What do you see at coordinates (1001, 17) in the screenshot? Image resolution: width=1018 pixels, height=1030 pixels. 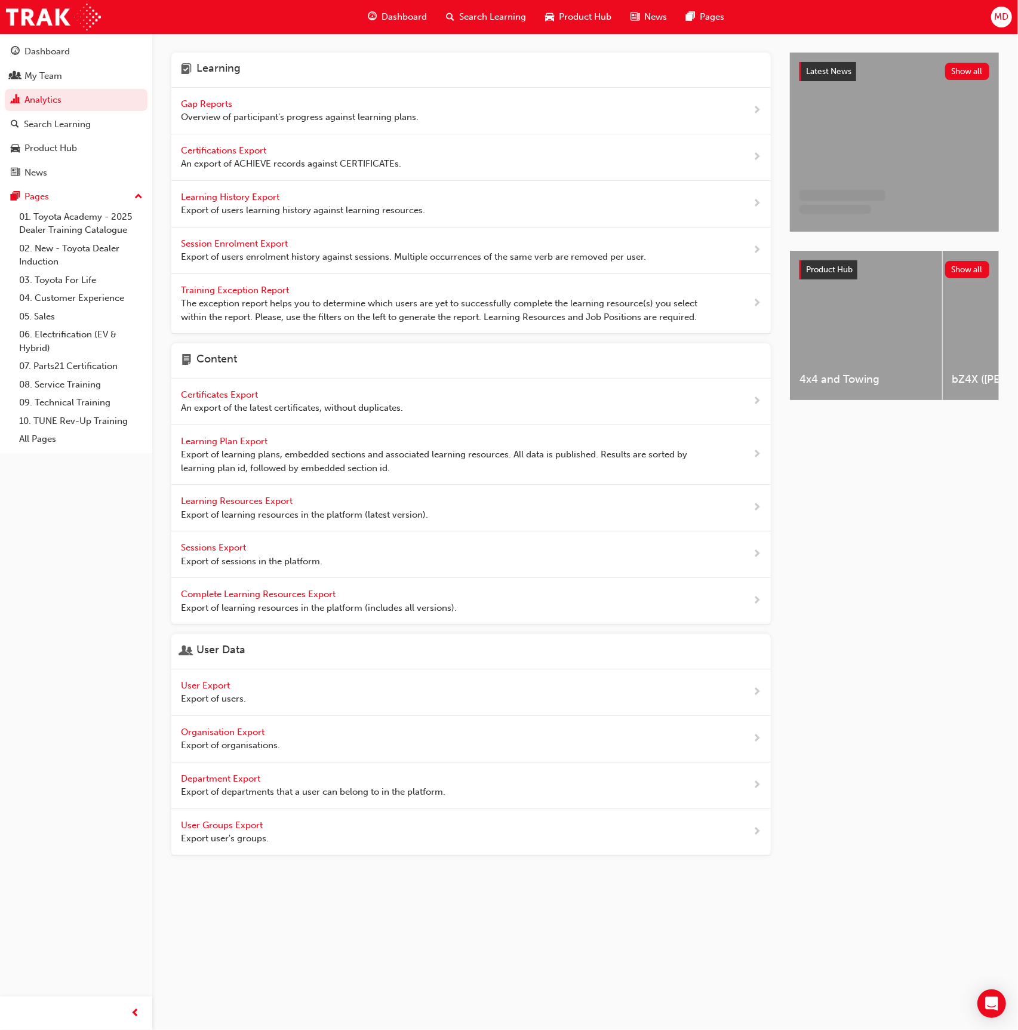 I see `span: MD` at bounding box center [1001, 17].